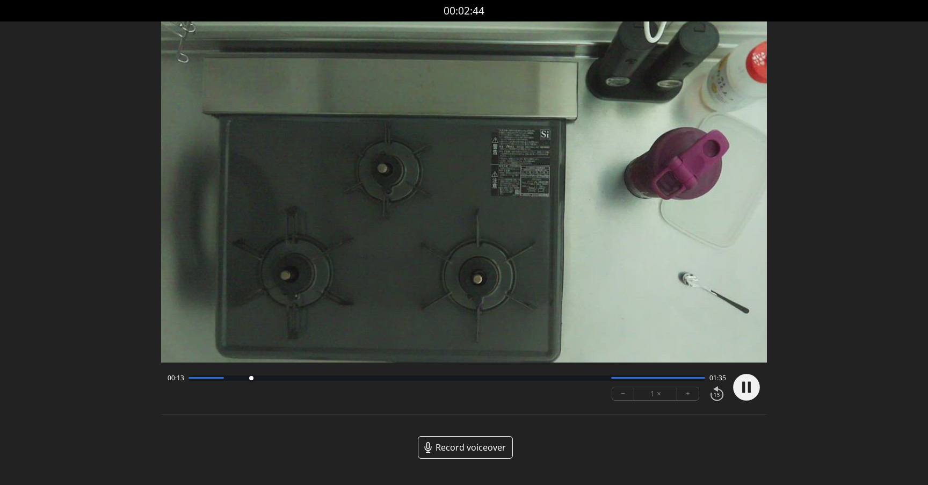 The height and width of the screenshot is (485, 928). I want to click on div: 1 ×, so click(656, 394).